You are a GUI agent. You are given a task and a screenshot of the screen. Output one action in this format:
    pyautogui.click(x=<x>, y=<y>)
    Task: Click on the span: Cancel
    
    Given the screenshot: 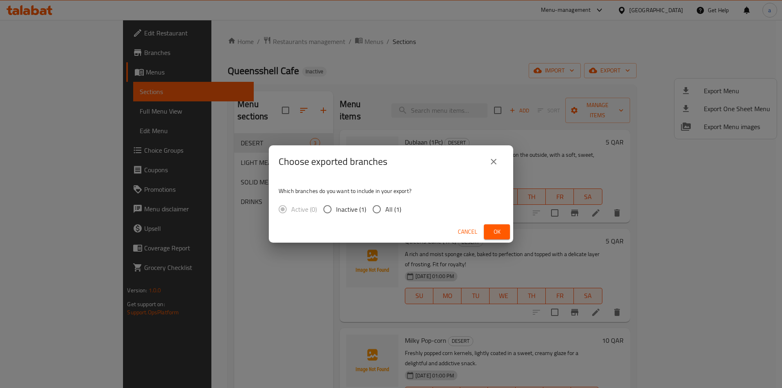 What is the action you would take?
    pyautogui.click(x=468, y=232)
    